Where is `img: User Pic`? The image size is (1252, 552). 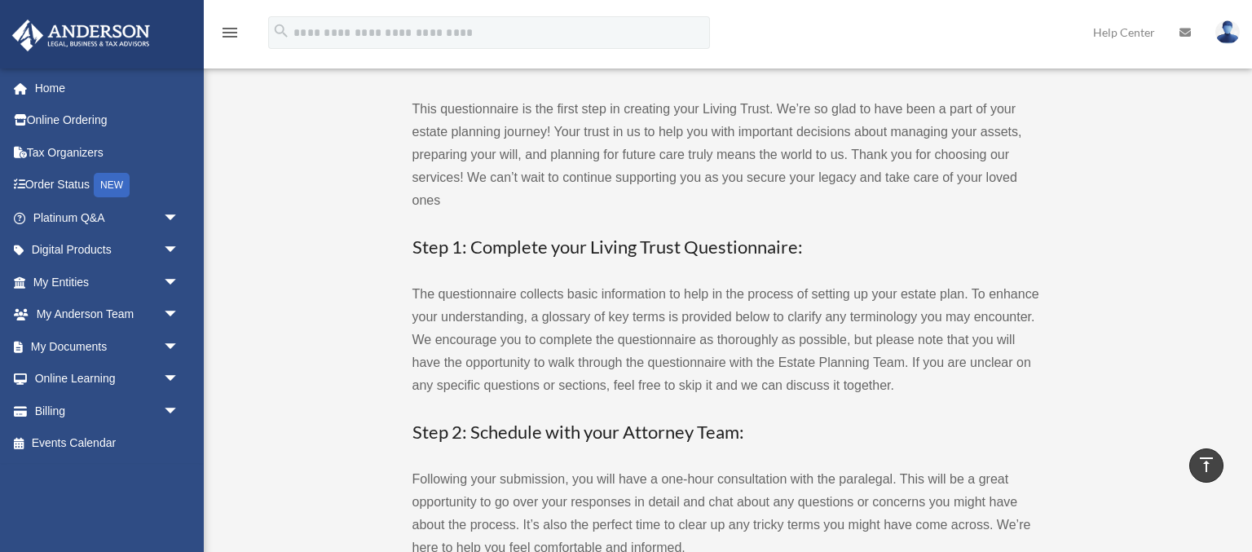
img: User Pic is located at coordinates (1228, 32).